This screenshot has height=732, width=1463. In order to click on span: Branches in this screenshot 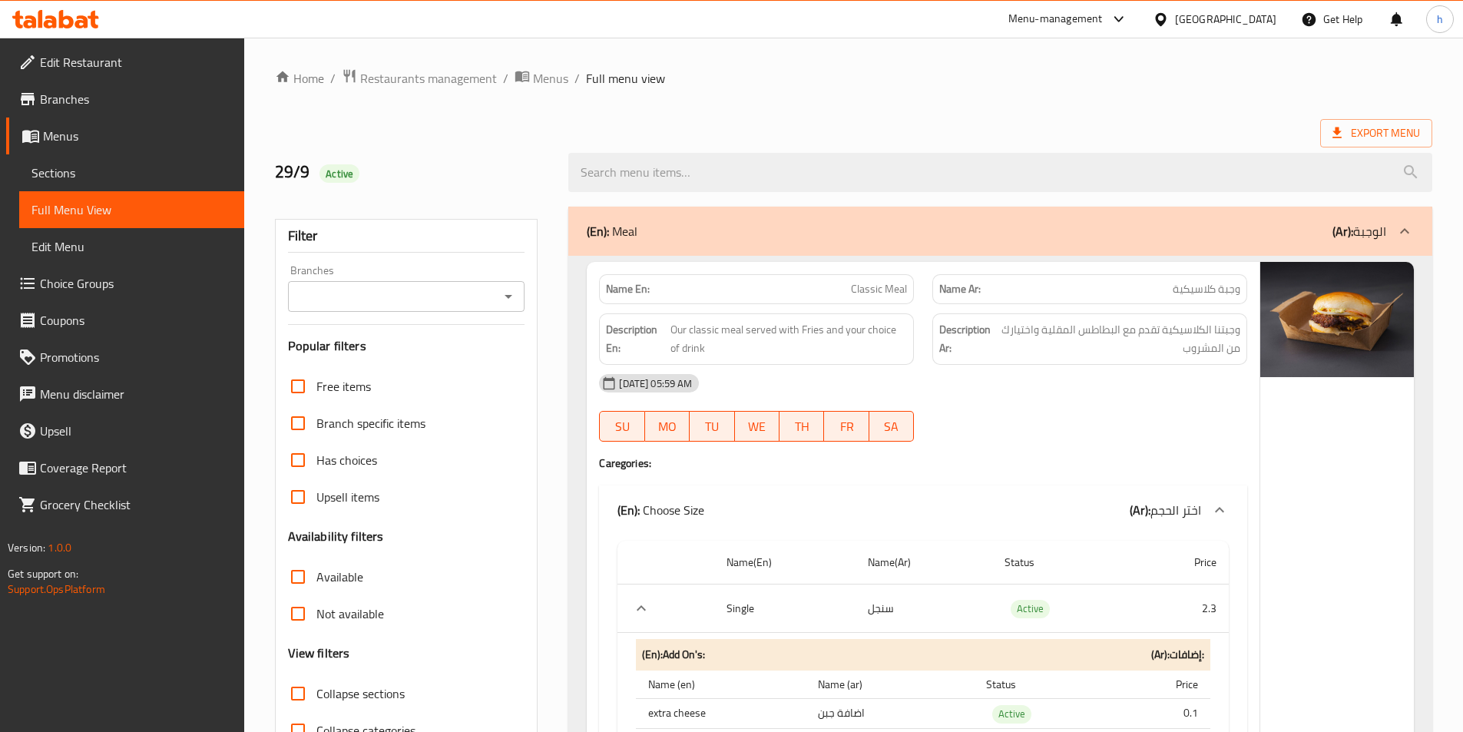, I will do `click(136, 99)`.